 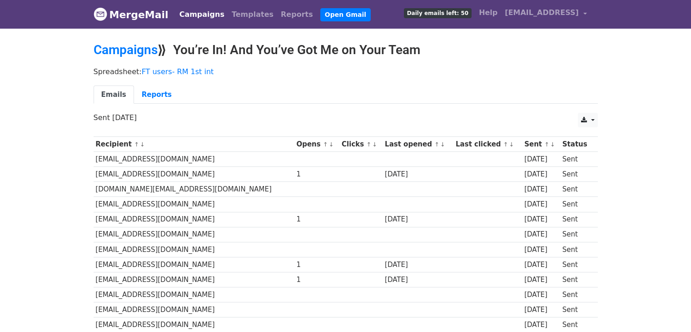 I want to click on a: Daily emails left: 50, so click(x=437, y=13).